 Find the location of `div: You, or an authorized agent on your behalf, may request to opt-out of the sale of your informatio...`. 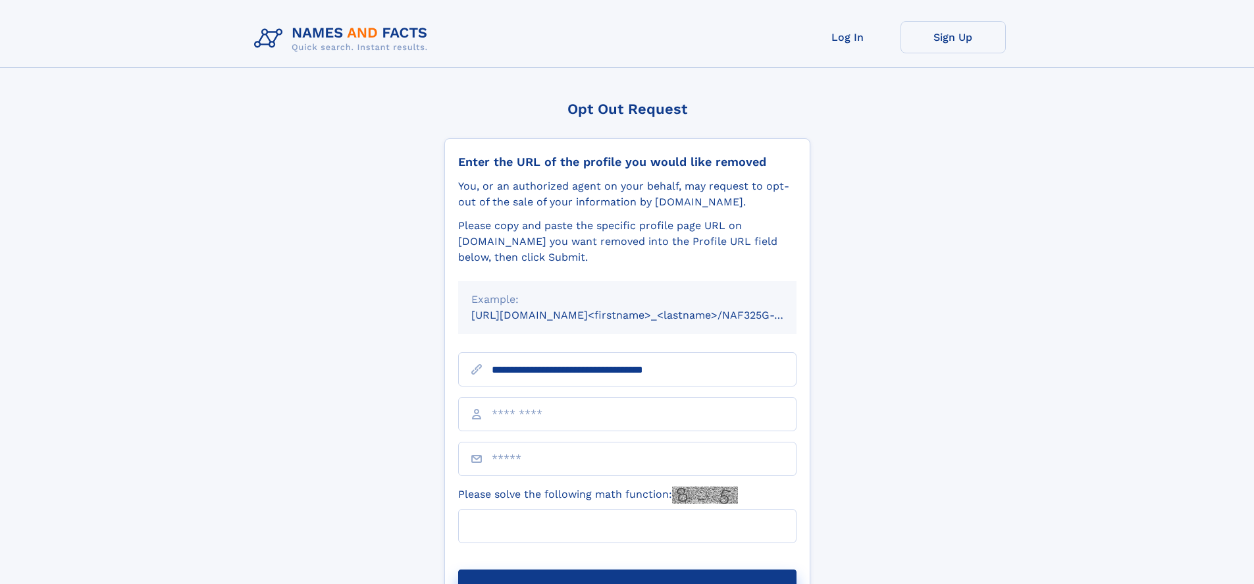

div: You, or an authorized agent on your behalf, may request to opt-out of the sale of your informatio... is located at coordinates (627, 194).